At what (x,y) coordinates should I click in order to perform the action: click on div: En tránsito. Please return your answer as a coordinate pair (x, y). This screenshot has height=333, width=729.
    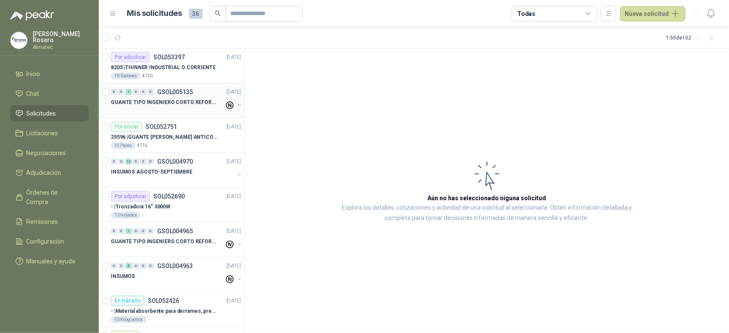
    Looking at the image, I should click on (128, 301).